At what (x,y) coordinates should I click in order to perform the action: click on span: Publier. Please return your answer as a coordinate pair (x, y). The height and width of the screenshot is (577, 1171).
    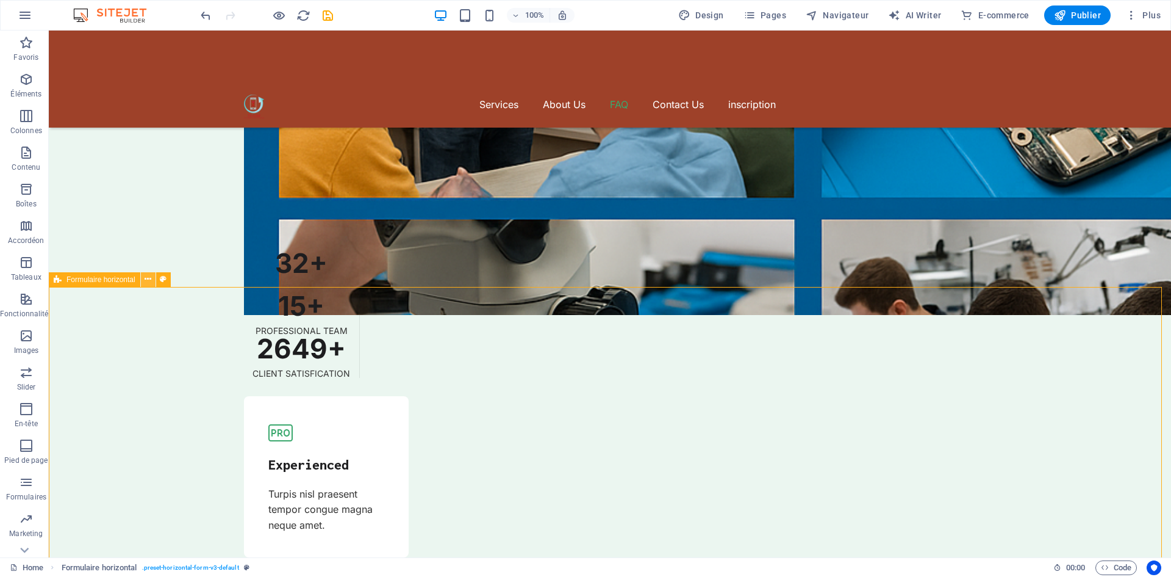
    Looking at the image, I should click on (1077, 15).